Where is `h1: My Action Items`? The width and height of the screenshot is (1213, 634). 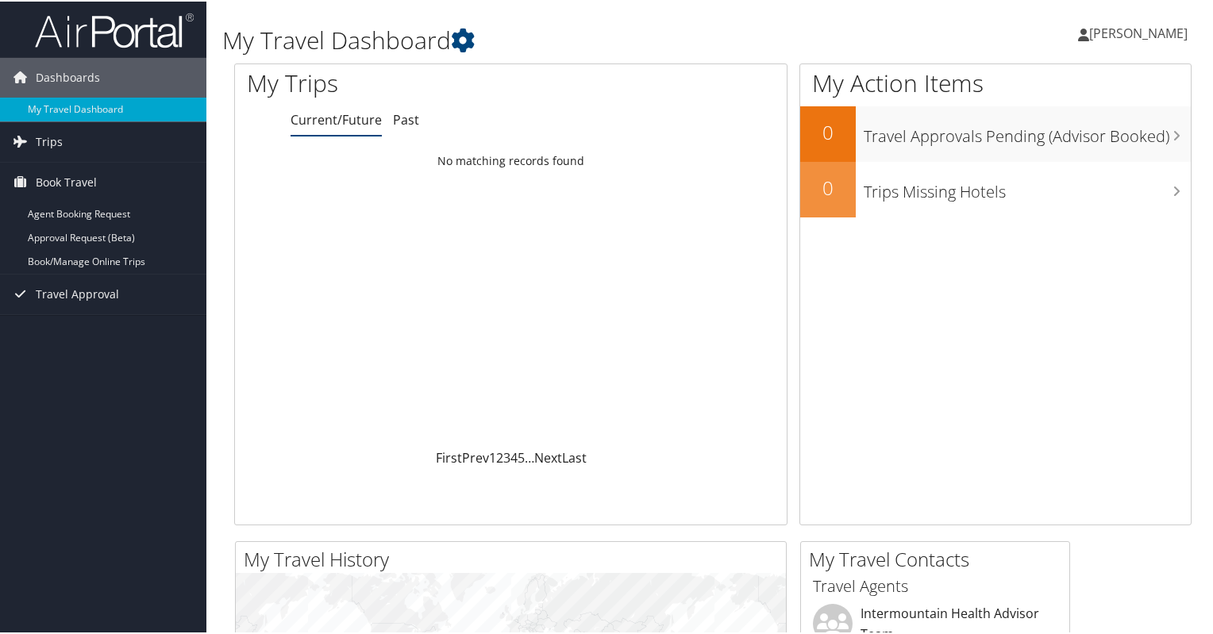 h1: My Action Items is located at coordinates (995, 82).